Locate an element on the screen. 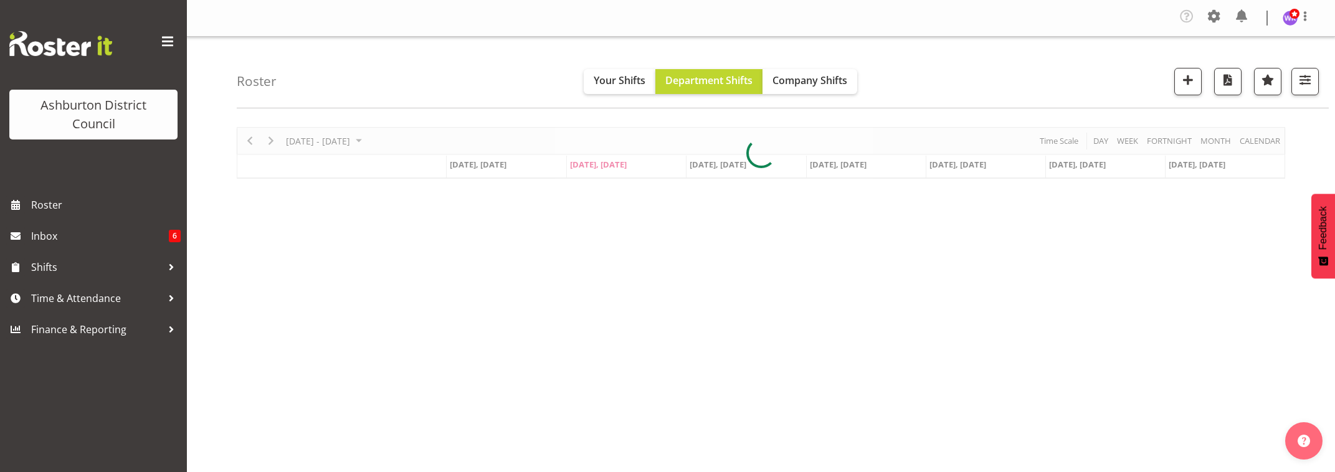 This screenshot has width=1335, height=472. span: Feedback is located at coordinates (1323, 228).